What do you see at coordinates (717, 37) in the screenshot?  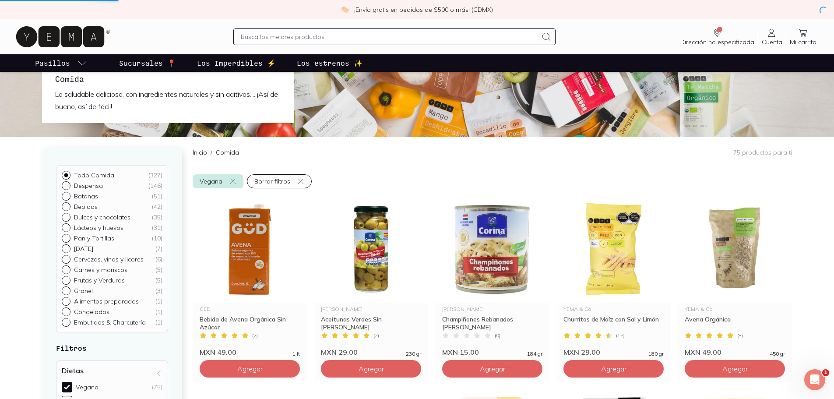 I see `a: Dirección no especificada` at bounding box center [717, 37].